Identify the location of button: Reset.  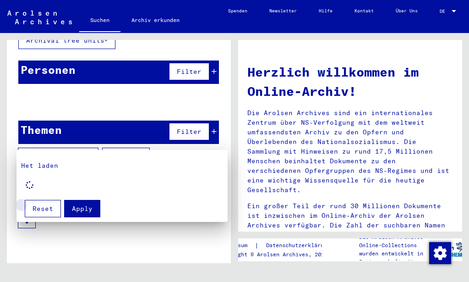
(43, 208).